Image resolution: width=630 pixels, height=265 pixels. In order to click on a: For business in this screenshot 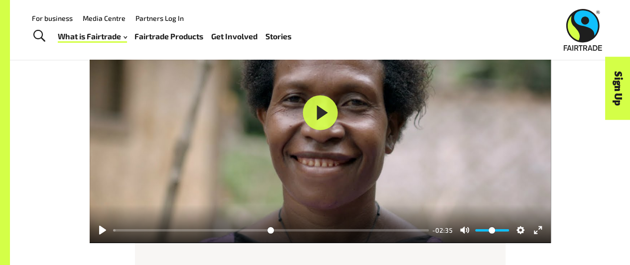, I will do `click(52, 18)`.